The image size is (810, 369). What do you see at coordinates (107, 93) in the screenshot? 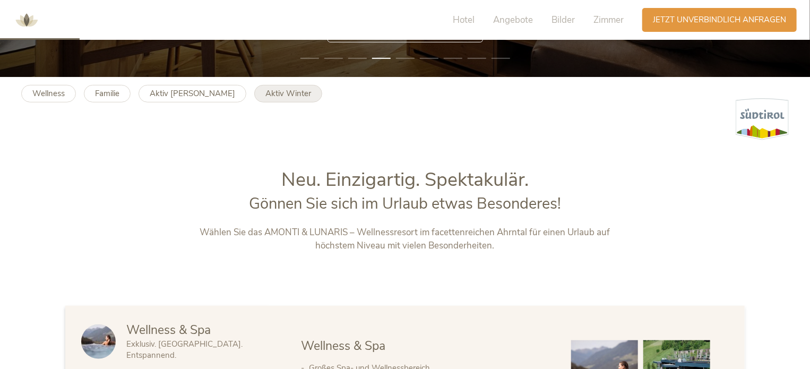
I see `b: Familie` at bounding box center [107, 93].